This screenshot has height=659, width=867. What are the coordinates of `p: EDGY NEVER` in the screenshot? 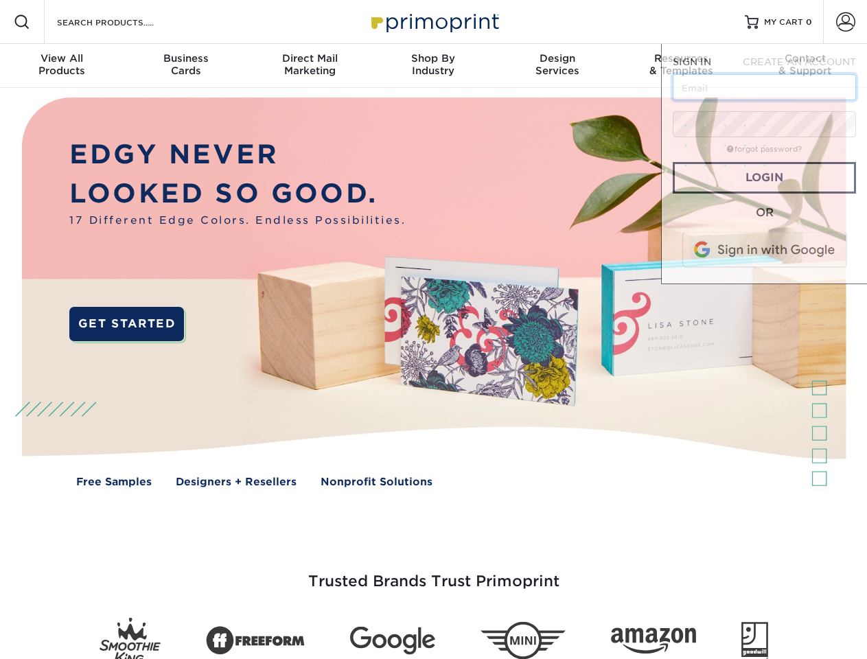 It's located at (238, 155).